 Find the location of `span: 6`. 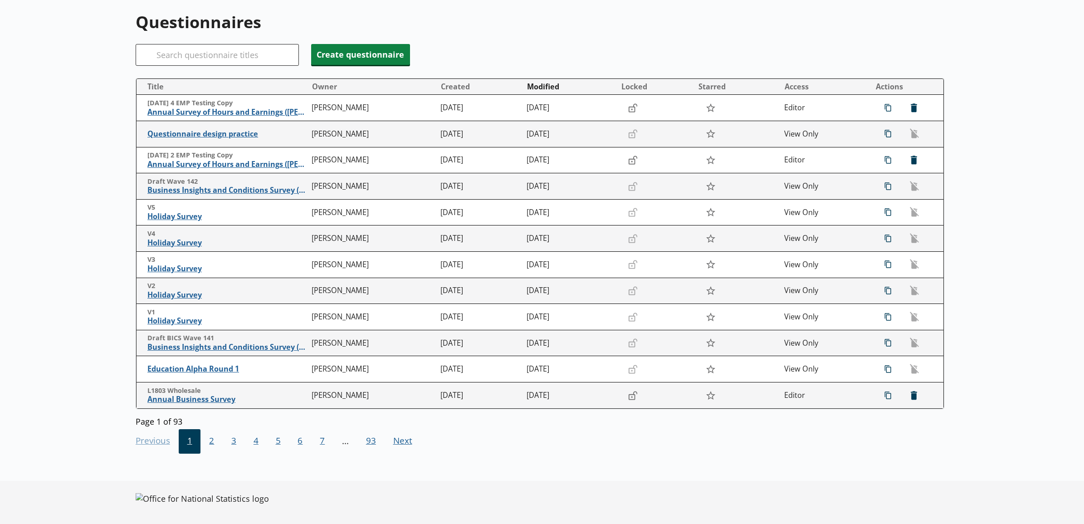

span: 6 is located at coordinates (300, 441).